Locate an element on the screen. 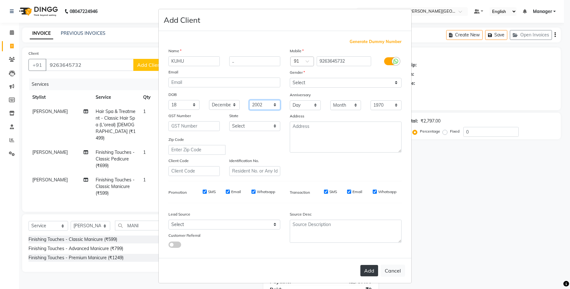 The image size is (570, 289). label: Name is located at coordinates (175, 51).